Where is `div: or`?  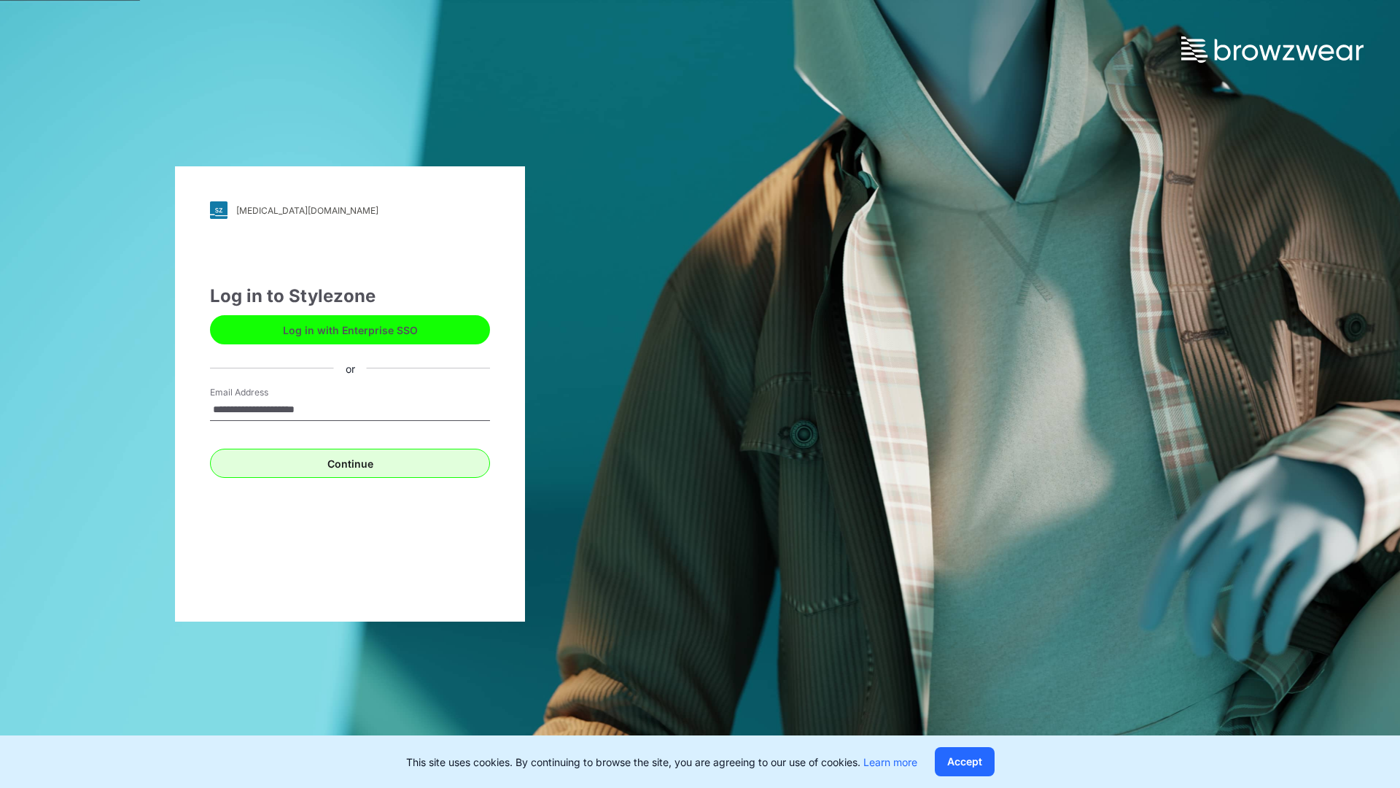
div: or is located at coordinates (350, 368).